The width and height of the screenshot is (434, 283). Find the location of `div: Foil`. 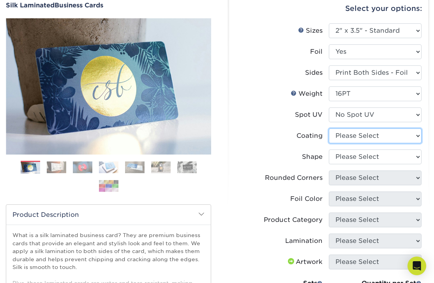

div: Foil is located at coordinates (316, 52).